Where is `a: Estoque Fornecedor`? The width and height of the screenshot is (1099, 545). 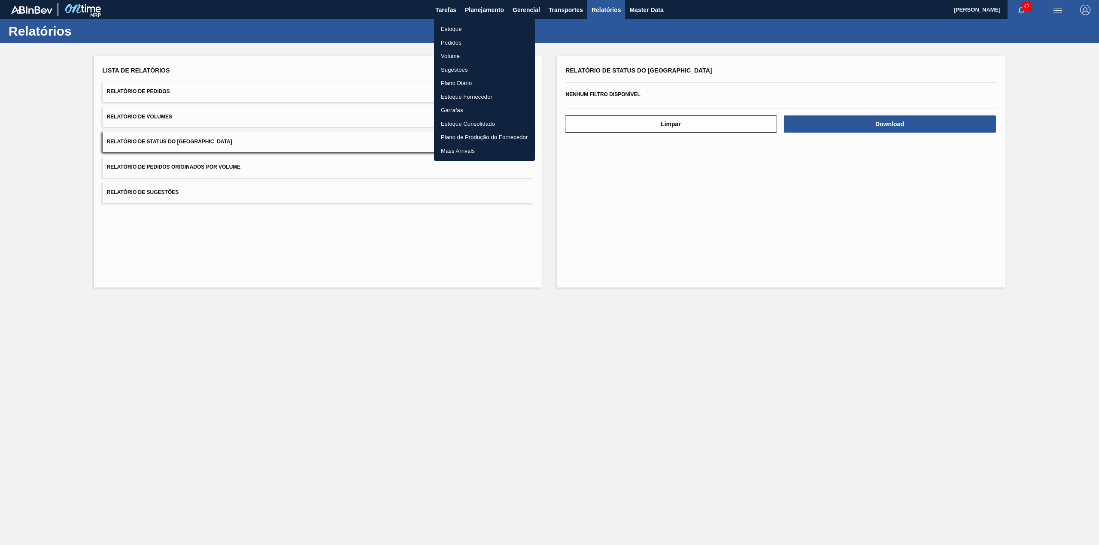 a: Estoque Fornecedor is located at coordinates (484, 97).